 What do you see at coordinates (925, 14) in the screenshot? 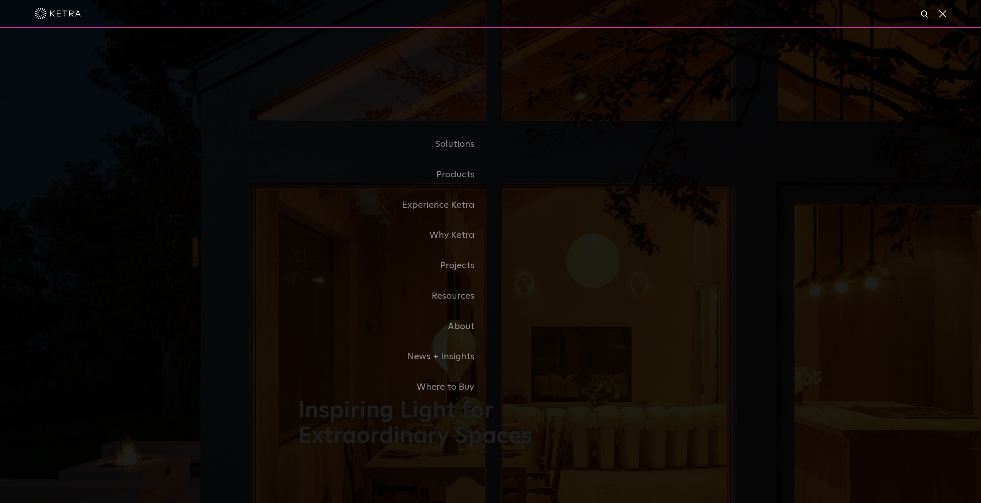
I see `img: search icon` at bounding box center [925, 14].